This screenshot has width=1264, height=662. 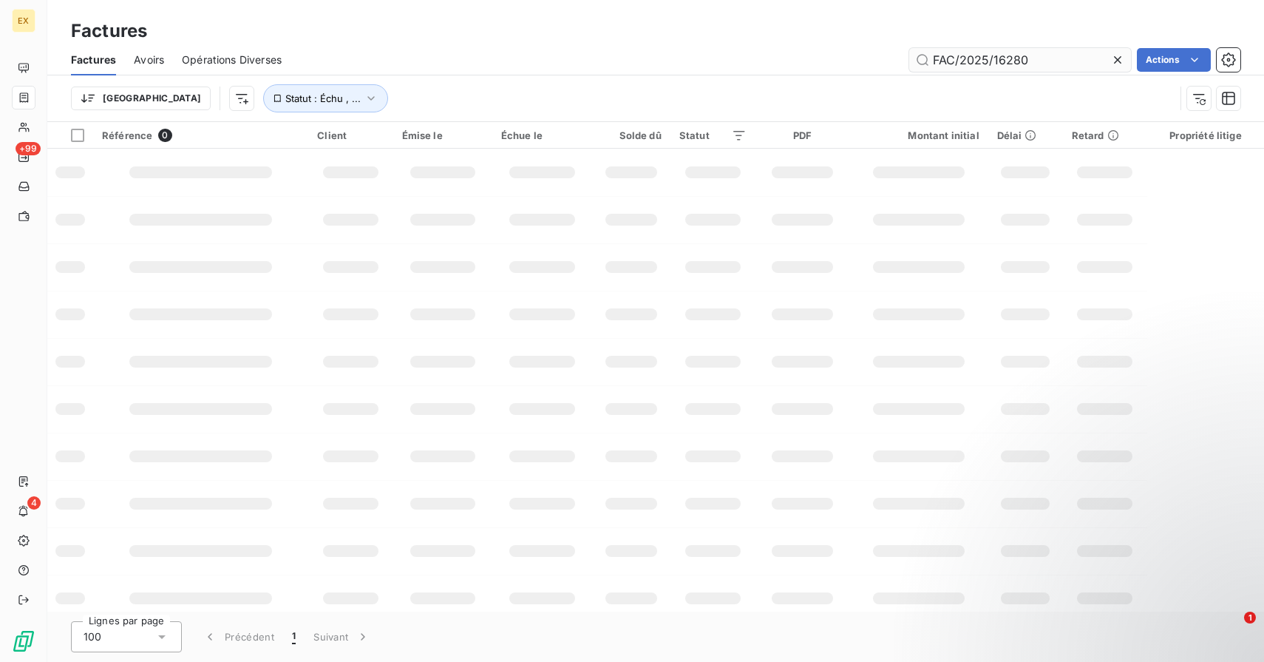 I want to click on span: Opérations Diverses, so click(x=231, y=60).